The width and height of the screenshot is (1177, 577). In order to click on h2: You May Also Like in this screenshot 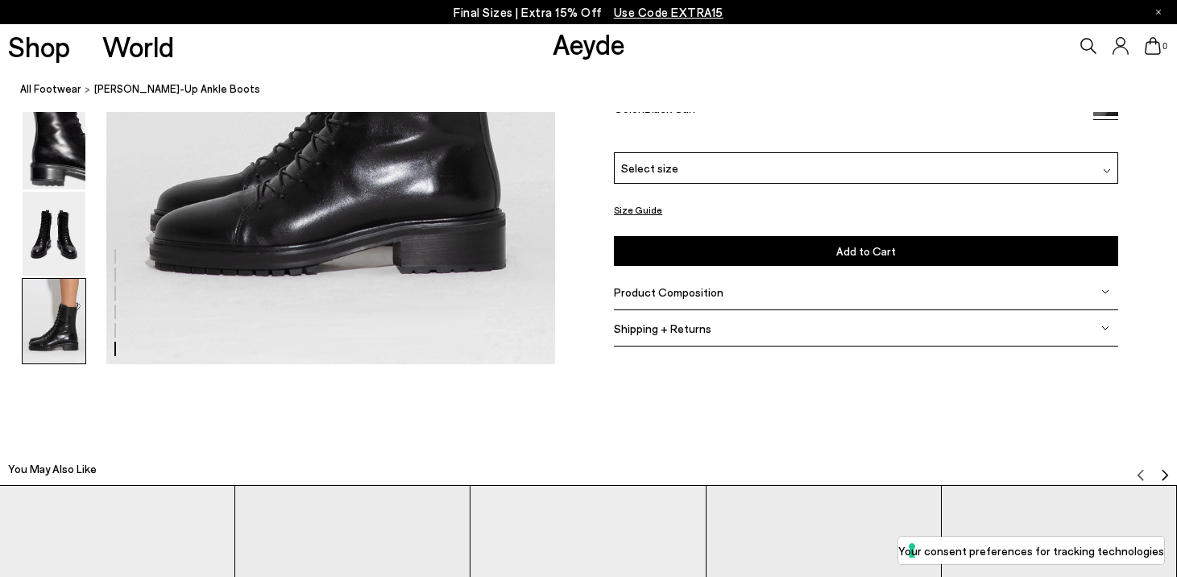, I will do `click(52, 469)`.